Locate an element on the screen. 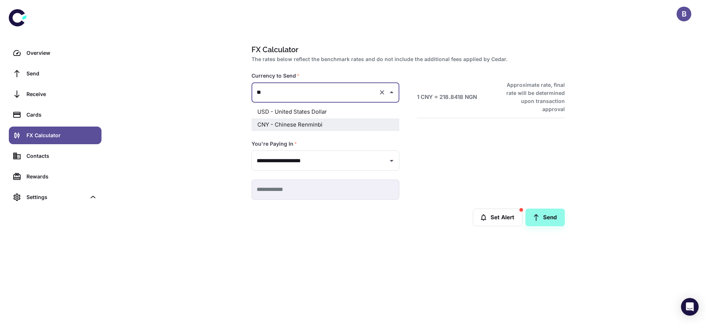  div: FX Calculator is located at coordinates (62, 135).